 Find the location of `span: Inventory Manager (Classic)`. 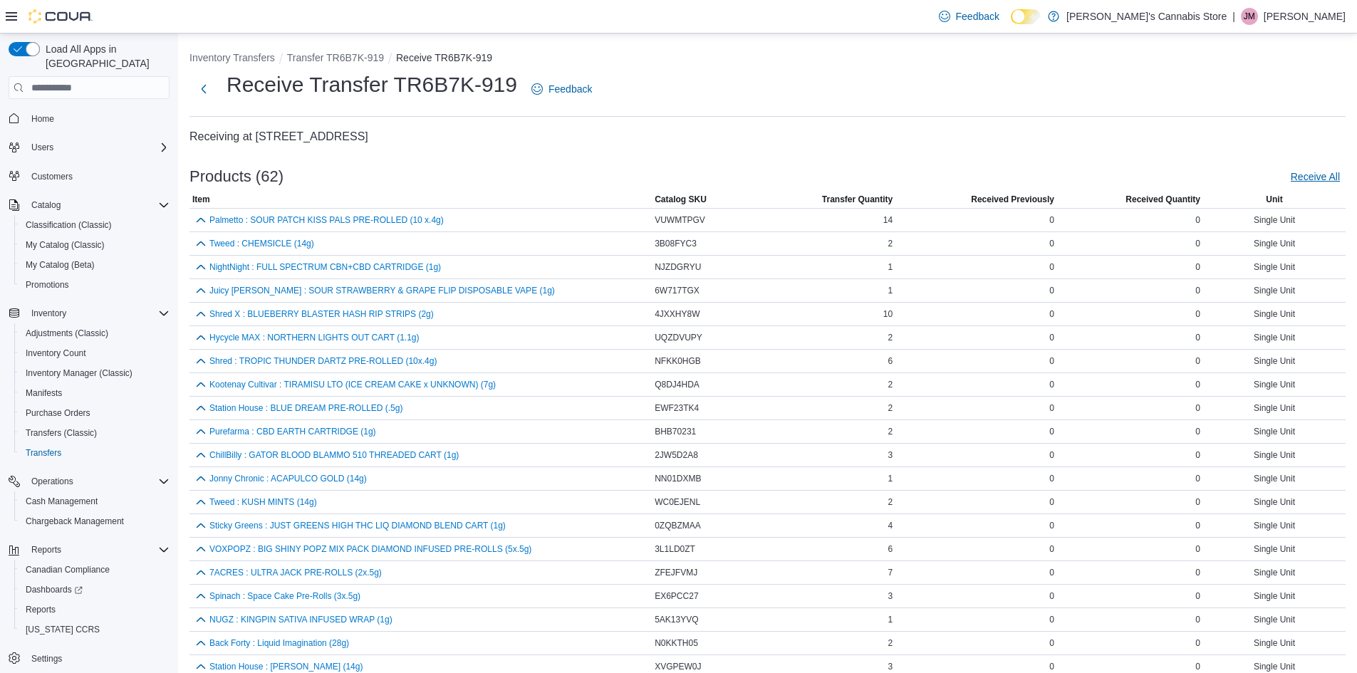

span: Inventory Manager (Classic) is located at coordinates (79, 373).